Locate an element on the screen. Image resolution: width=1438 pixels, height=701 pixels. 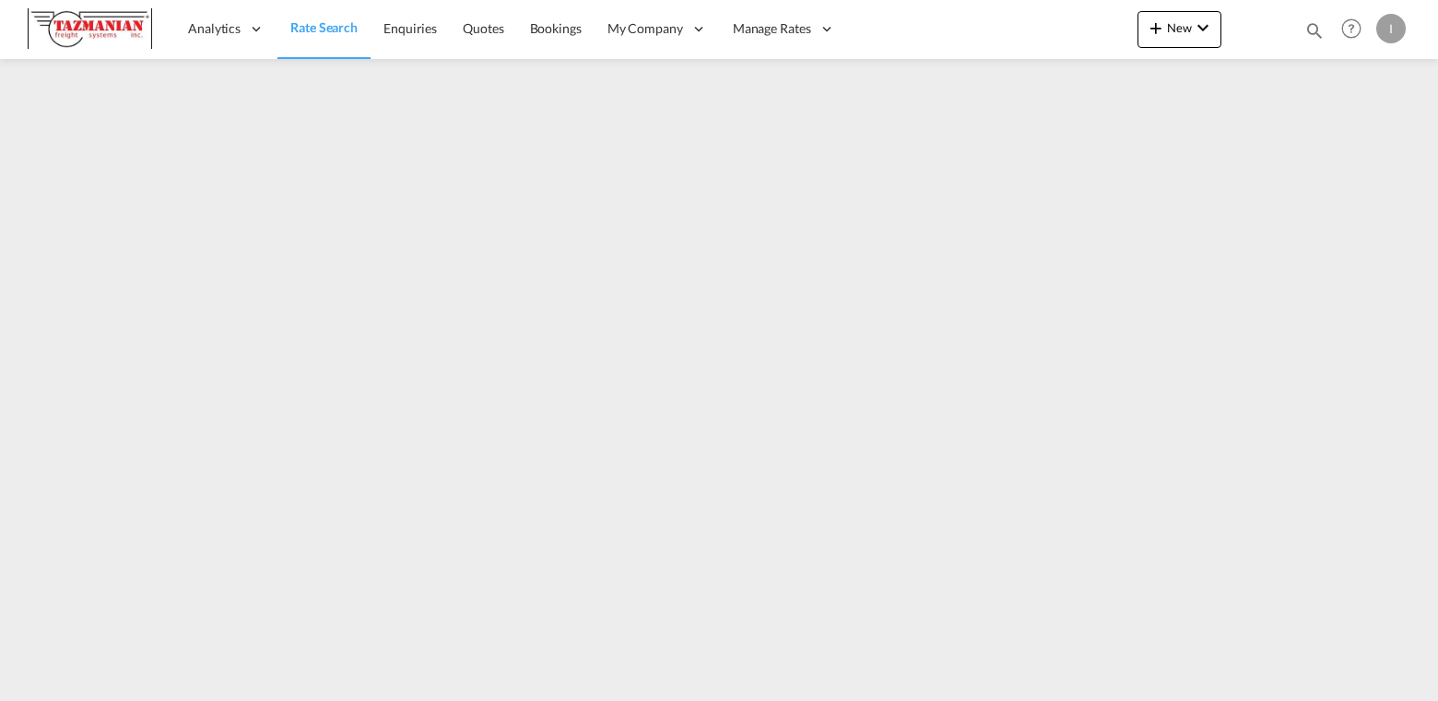
button: icon-plus 400-fgNewicon-chevron-down is located at coordinates (1179, 29).